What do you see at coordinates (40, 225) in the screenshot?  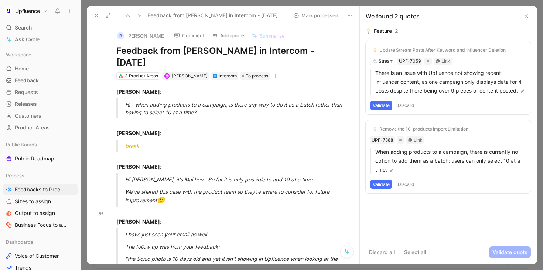 I see `a: Business Focus to assign` at bounding box center [40, 225].